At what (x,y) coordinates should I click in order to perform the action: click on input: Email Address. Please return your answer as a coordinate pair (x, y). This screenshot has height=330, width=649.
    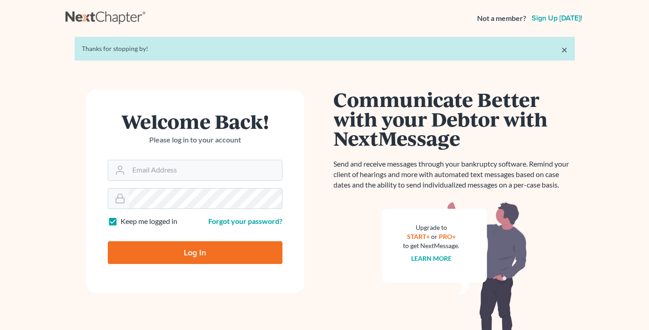
    Looking at the image, I should click on (205, 170).